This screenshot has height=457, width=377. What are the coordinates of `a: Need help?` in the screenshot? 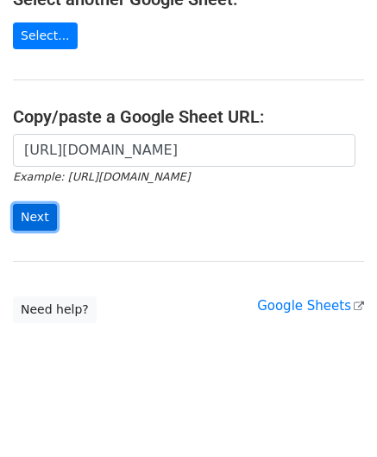 It's located at (54, 309).